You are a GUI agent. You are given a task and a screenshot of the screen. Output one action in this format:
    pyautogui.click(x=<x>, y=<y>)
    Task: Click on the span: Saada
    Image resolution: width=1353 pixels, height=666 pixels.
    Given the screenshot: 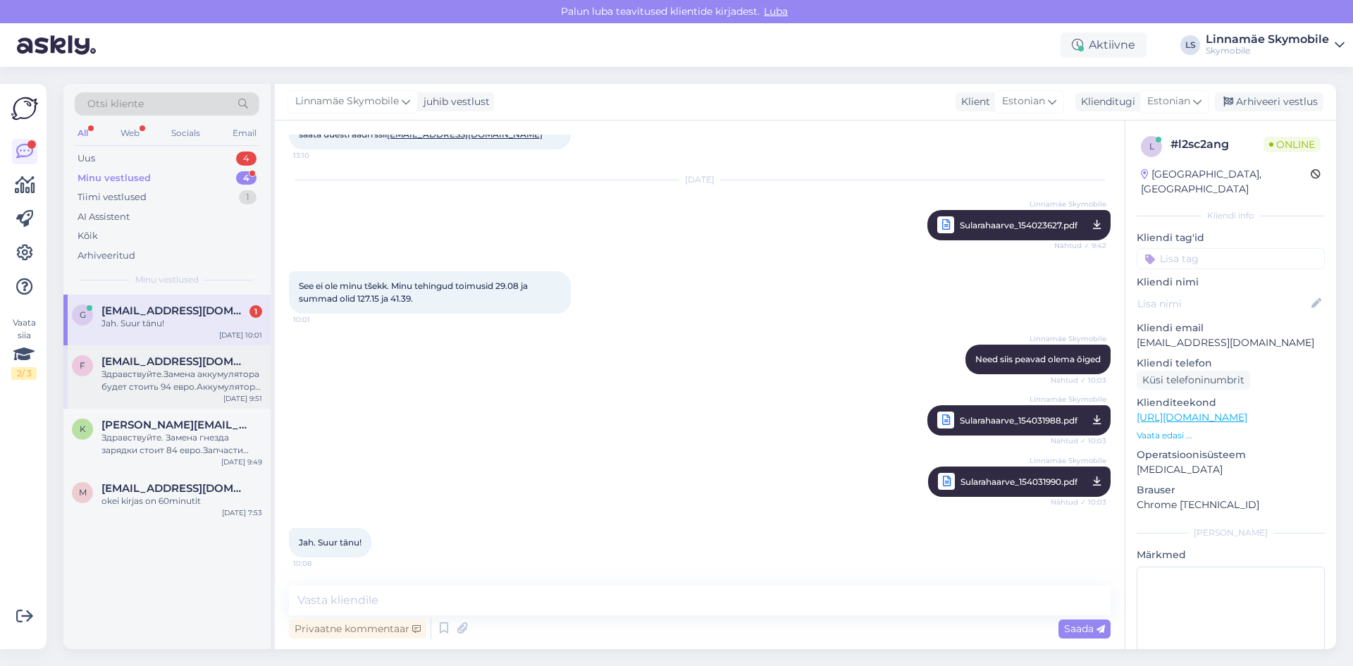 What is the action you would take?
    pyautogui.click(x=1085, y=629)
    